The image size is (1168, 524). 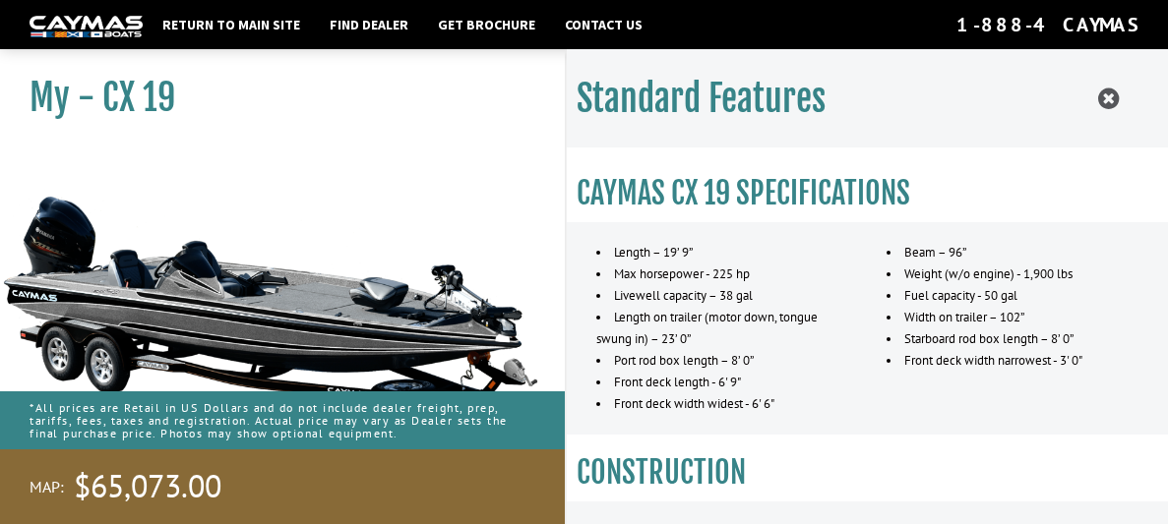 I want to click on img: white-logo-c9c8dbefe5ff5ceceb0f0178aa75bf4bb51f6bca0971e226c86eb53dfe498488.png, so click(x=86, y=26).